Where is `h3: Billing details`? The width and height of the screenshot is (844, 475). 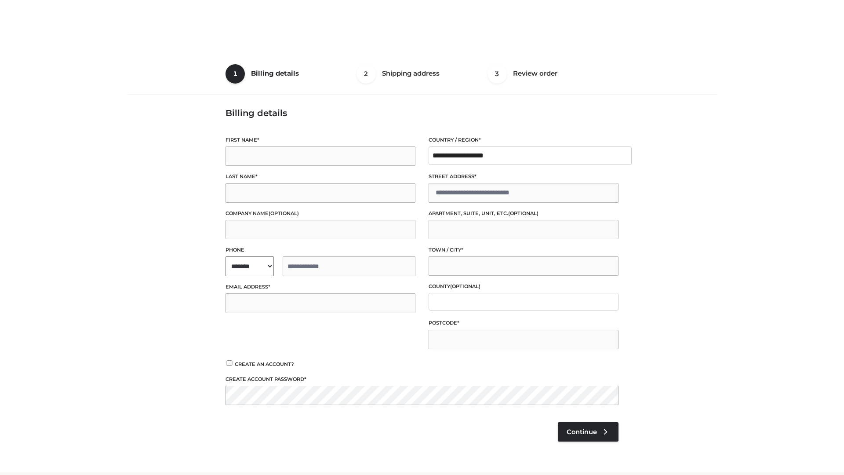 h3: Billing details is located at coordinates (422, 113).